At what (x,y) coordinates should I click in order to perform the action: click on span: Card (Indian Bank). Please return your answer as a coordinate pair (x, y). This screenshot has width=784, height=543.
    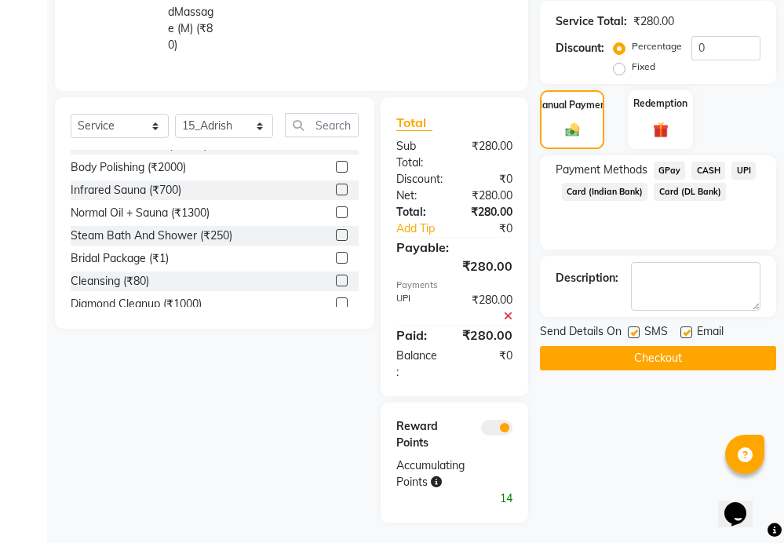
    Looking at the image, I should click on (605, 192).